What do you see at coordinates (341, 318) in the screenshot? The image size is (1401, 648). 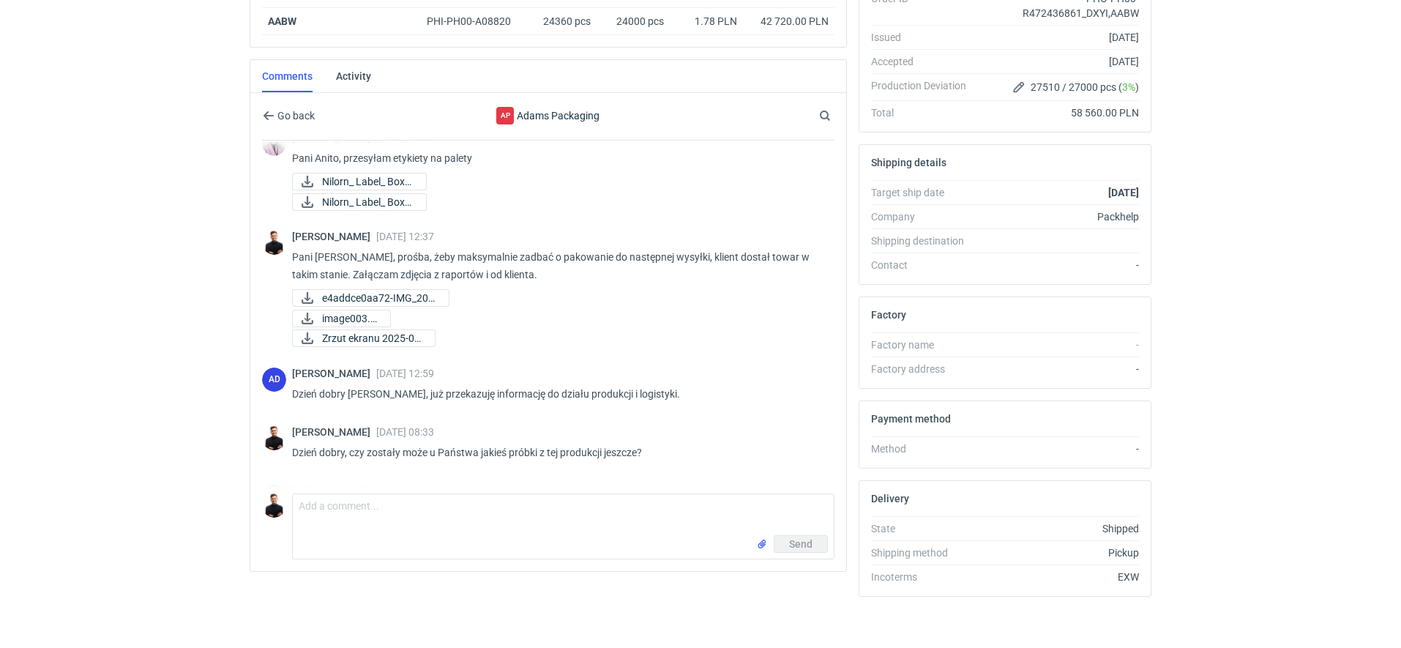 I see `div: image003.jpg` at bounding box center [341, 318].